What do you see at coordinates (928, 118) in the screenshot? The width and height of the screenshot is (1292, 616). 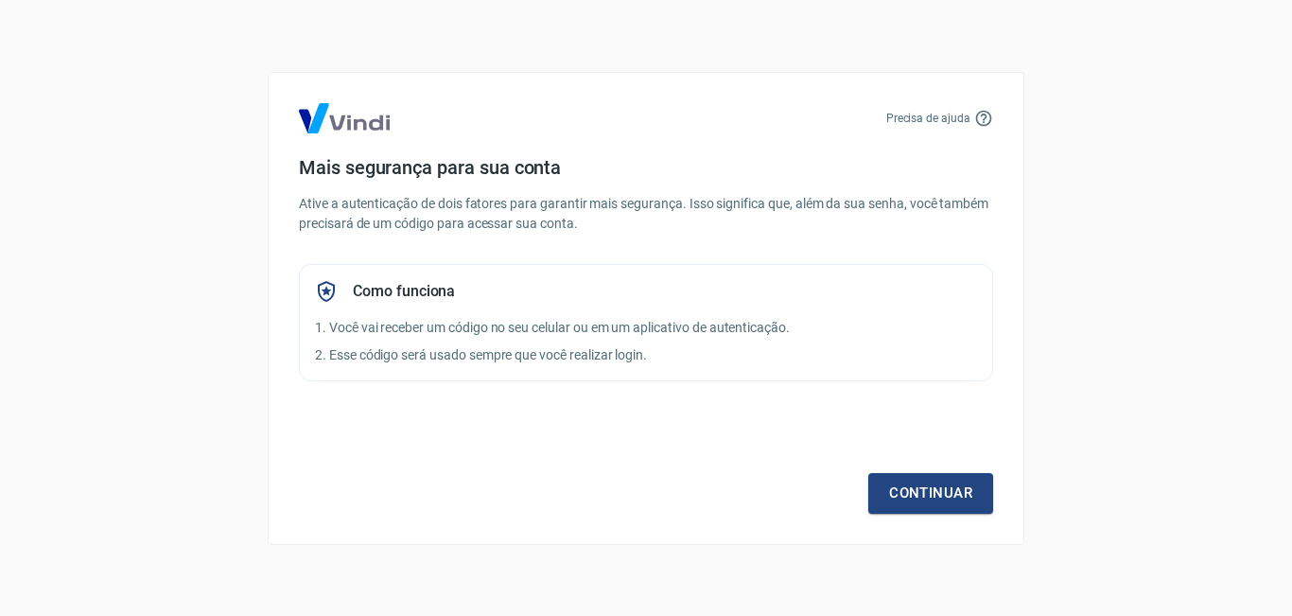 I see `p: Precisa de ajuda` at bounding box center [928, 118].